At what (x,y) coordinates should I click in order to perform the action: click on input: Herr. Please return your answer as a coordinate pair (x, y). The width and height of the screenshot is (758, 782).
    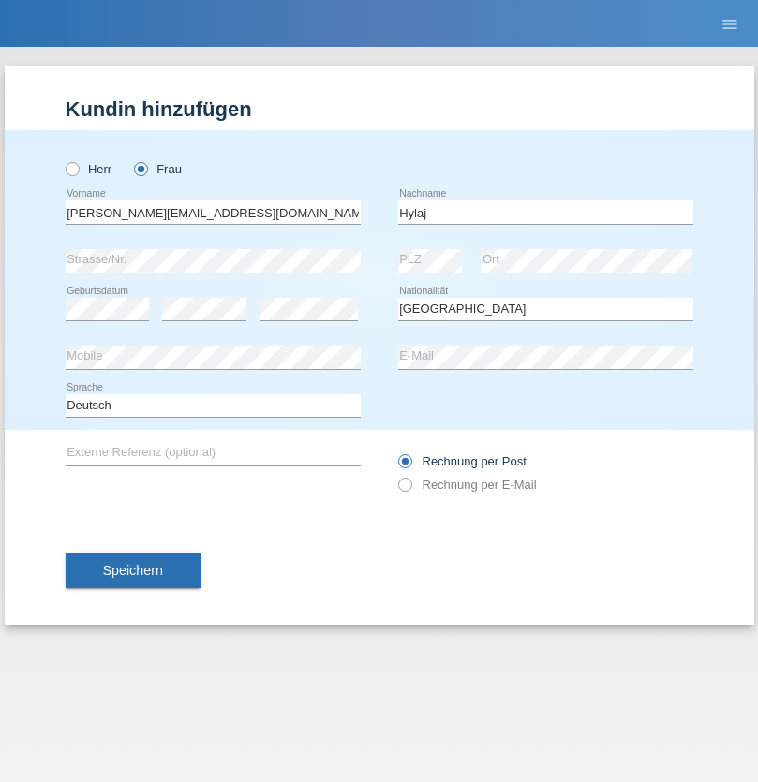
    Looking at the image, I should click on (71, 168).